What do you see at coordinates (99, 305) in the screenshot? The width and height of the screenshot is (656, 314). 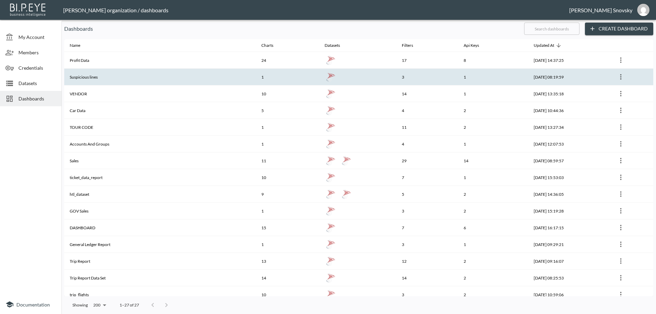 I see `div: 200` at bounding box center [99, 305].